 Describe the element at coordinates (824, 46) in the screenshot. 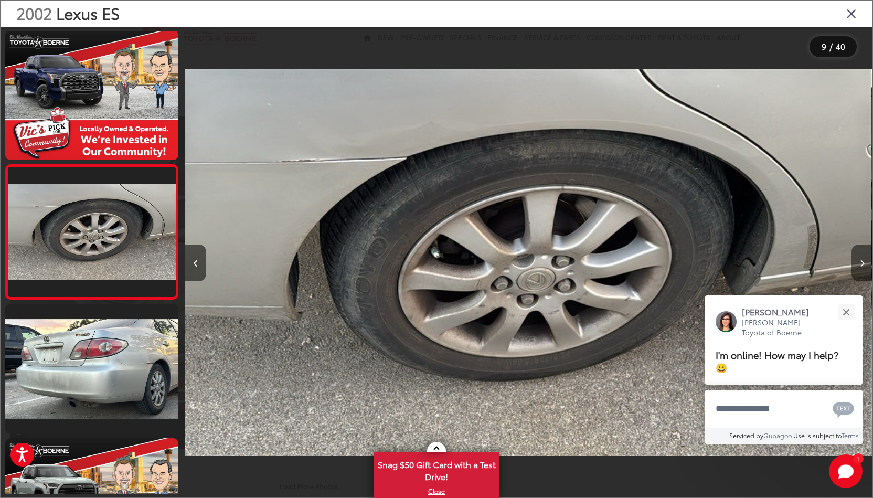

I see `span: 9` at that location.